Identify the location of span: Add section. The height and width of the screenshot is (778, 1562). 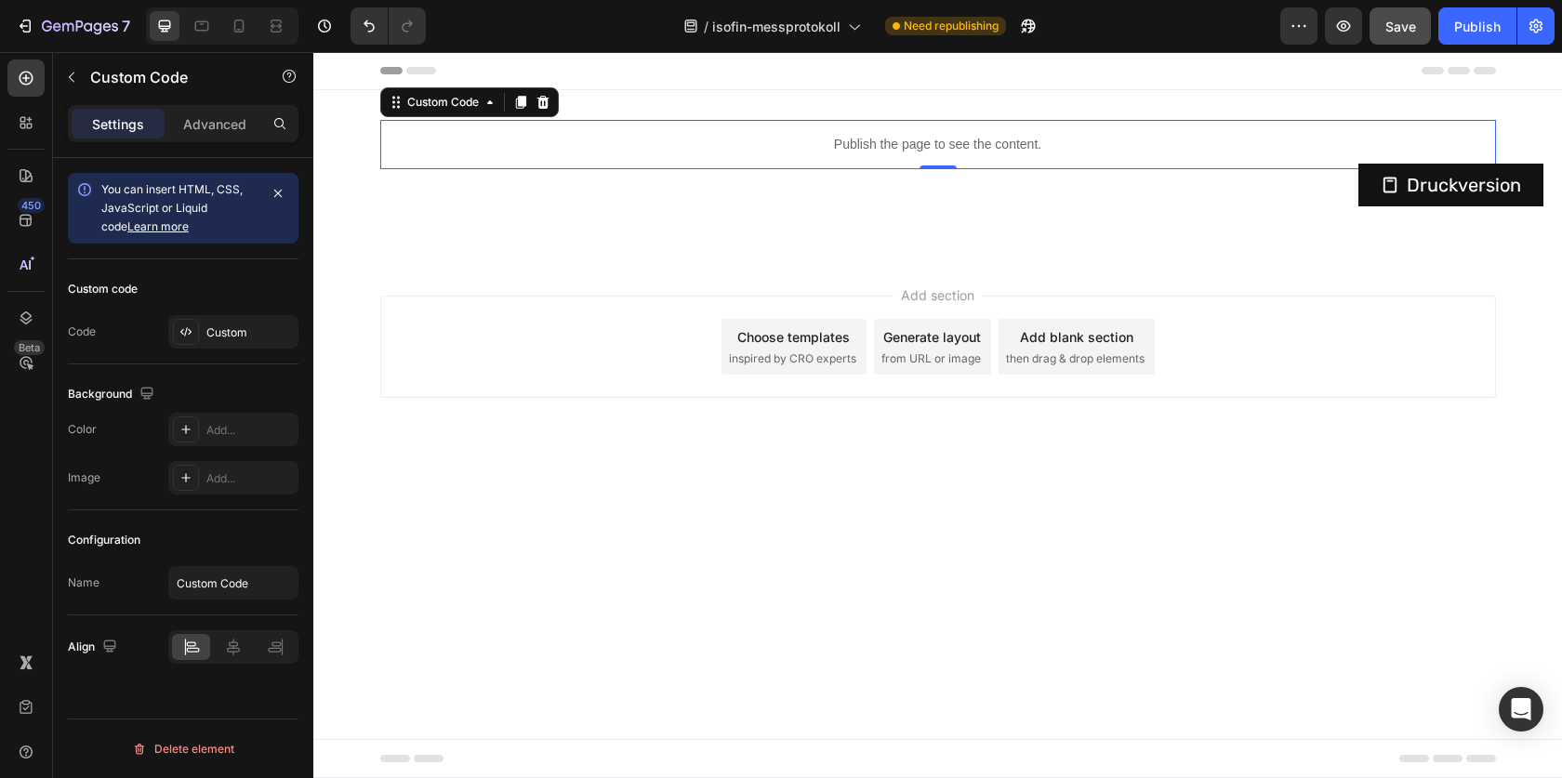
(624, 243).